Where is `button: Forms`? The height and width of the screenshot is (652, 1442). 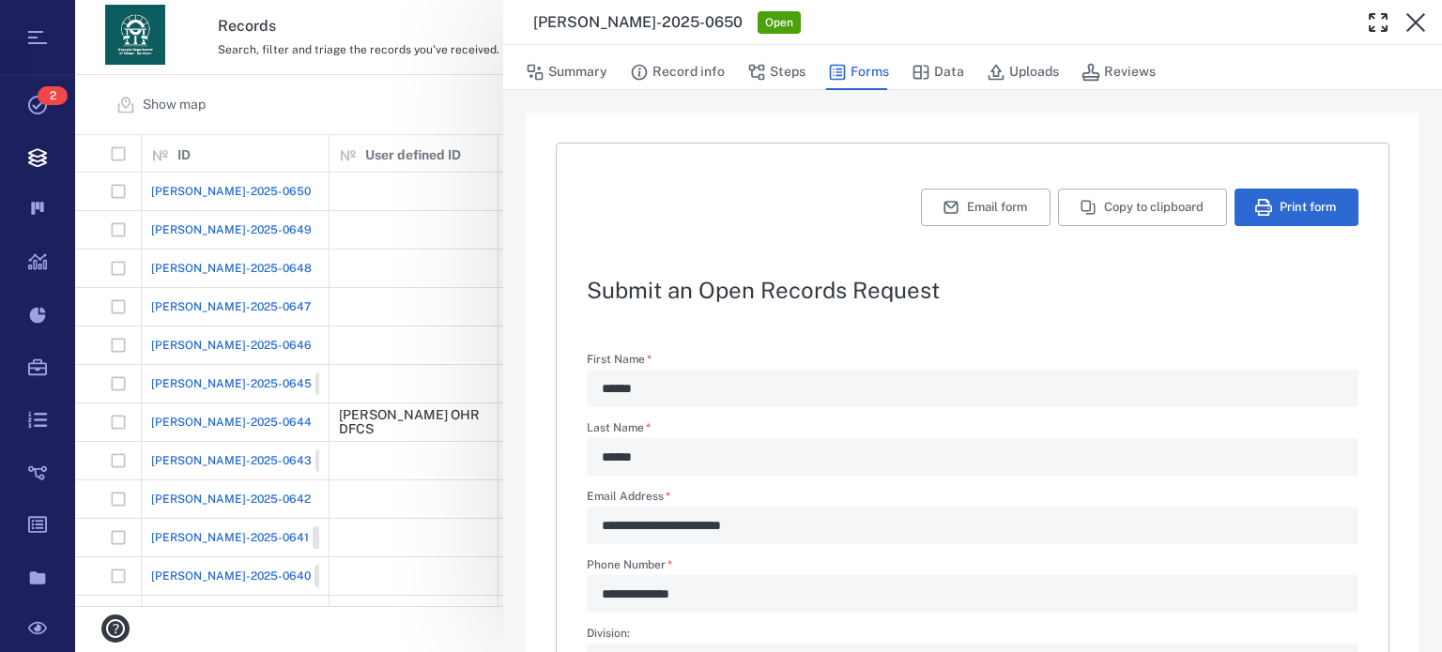
button: Forms is located at coordinates (858, 72).